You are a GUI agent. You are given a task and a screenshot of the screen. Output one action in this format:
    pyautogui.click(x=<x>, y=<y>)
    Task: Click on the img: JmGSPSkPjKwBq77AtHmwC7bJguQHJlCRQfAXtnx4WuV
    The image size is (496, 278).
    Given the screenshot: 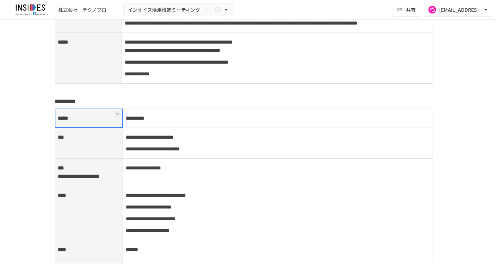 What is the action you would take?
    pyautogui.click(x=30, y=10)
    